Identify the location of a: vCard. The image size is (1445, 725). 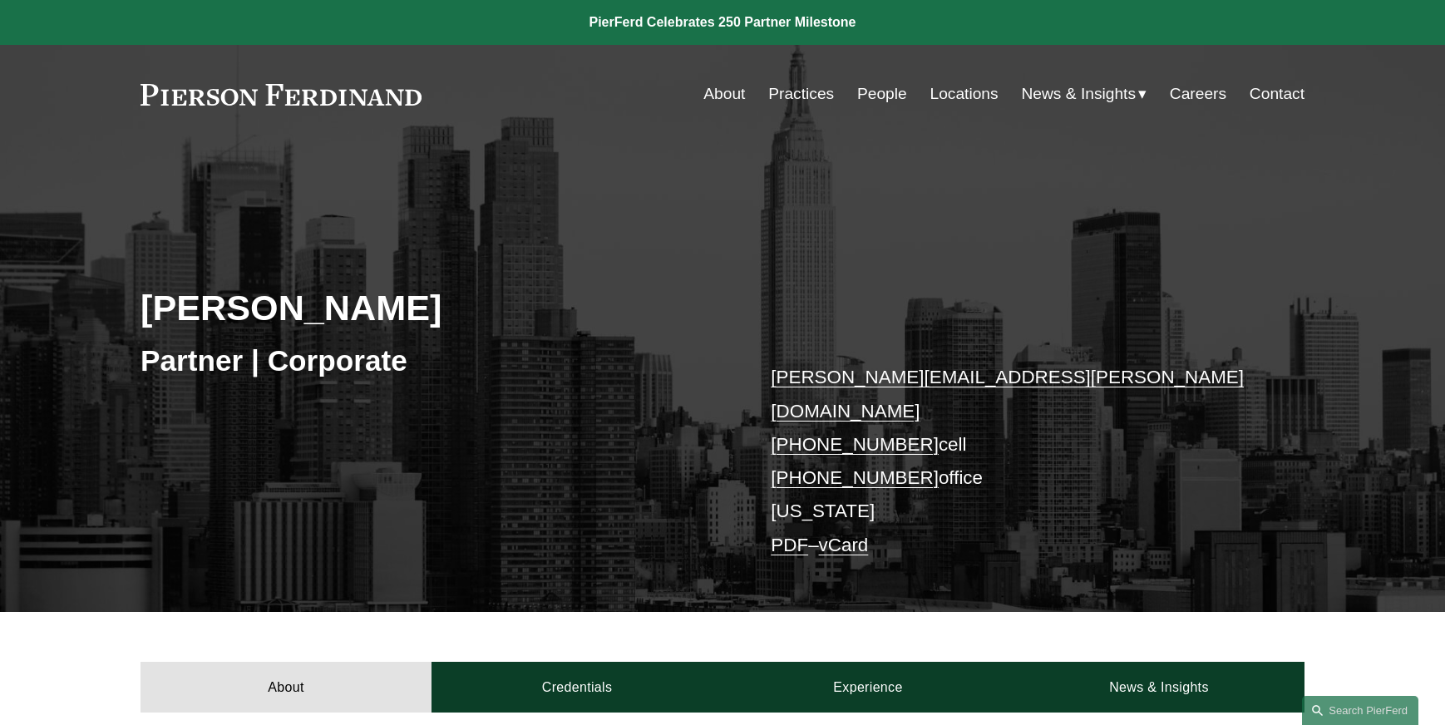
(844, 545).